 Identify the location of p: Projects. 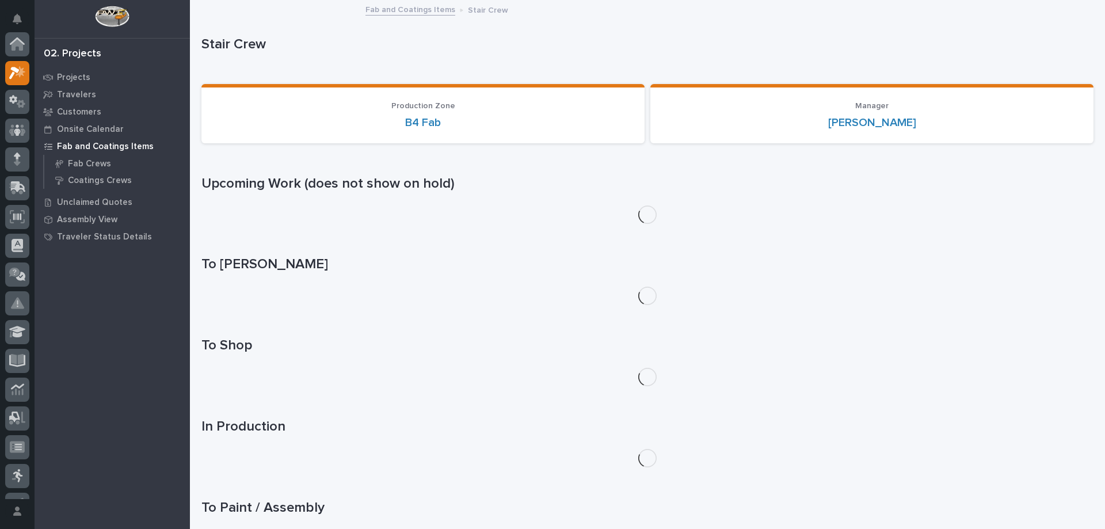
(74, 78).